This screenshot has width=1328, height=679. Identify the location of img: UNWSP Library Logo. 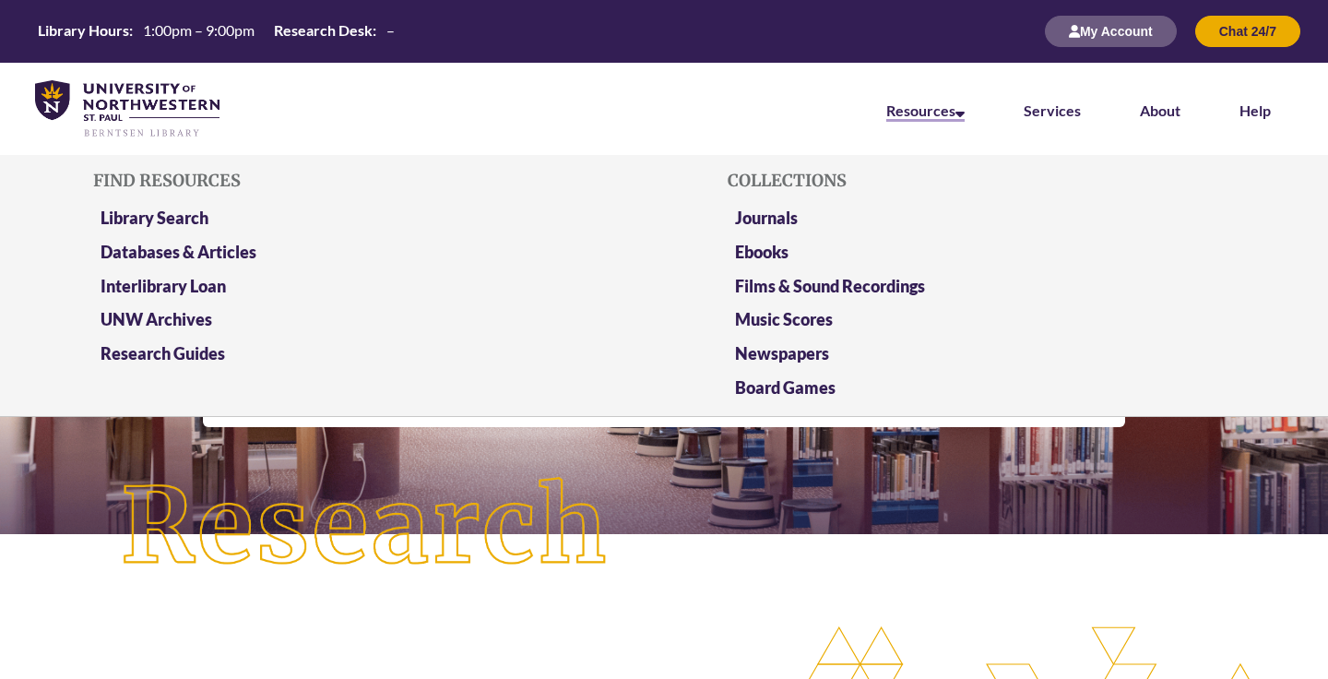
(127, 109).